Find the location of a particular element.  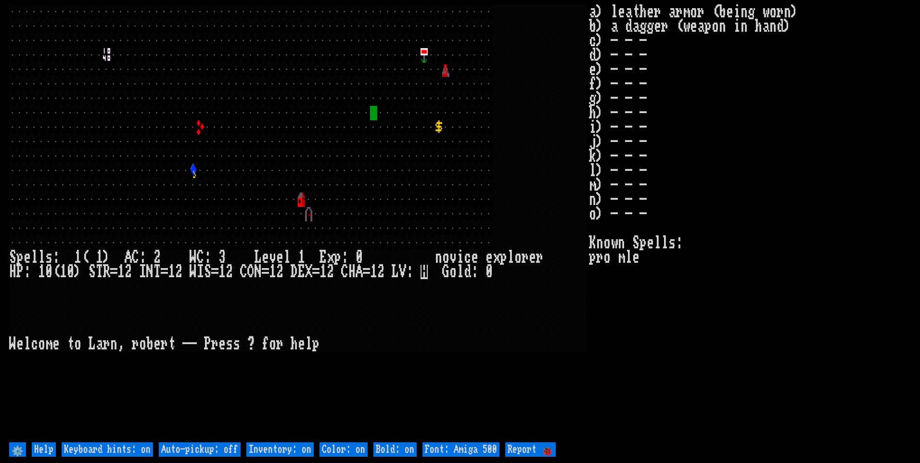

div: s is located at coordinates (229, 344).